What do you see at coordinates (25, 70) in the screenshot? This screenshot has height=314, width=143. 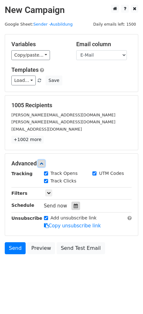 I see `a: Templates` at bounding box center [25, 70].